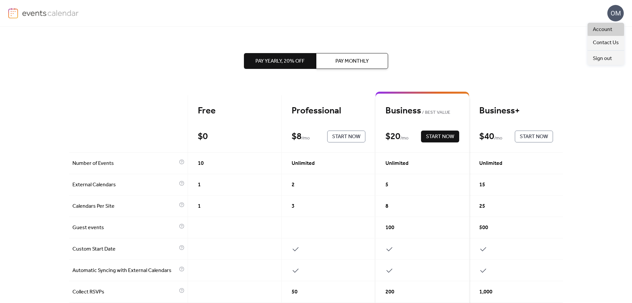  Describe the element at coordinates (482, 206) in the screenshot. I see `span: 25` at that location.